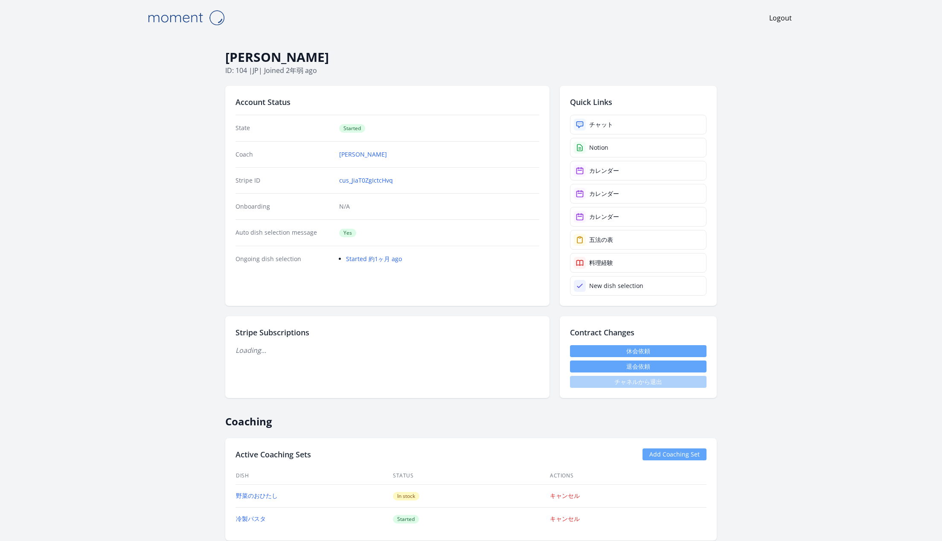 The image size is (942, 541). What do you see at coordinates (284, 207) in the screenshot?
I see `dt: Onboarding` at bounding box center [284, 207].